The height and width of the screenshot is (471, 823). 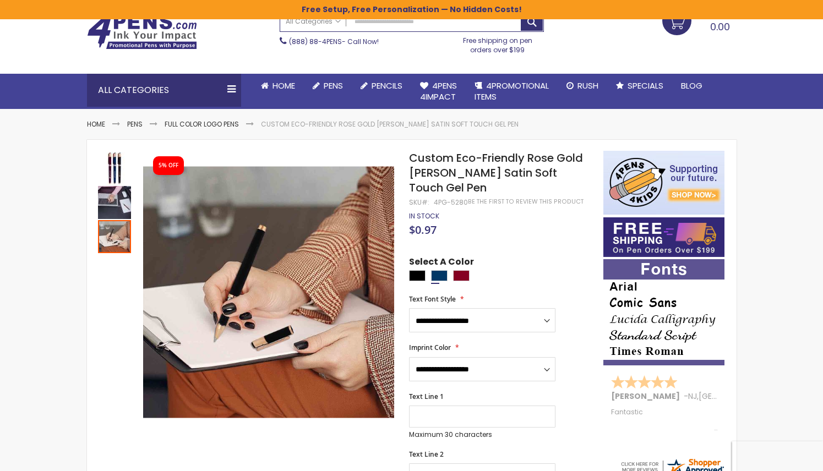 What do you see at coordinates (424, 216) in the screenshot?
I see `div: Availability` at bounding box center [424, 216].